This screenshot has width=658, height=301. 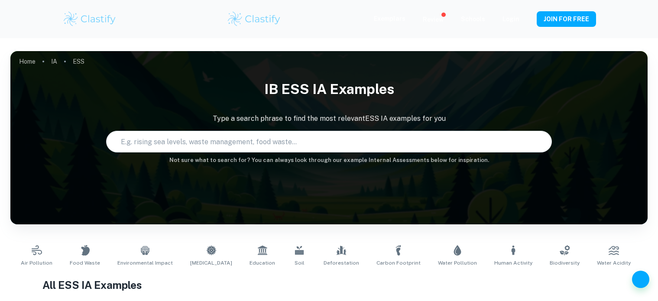 What do you see at coordinates (300, 263) in the screenshot?
I see `span: Soil` at bounding box center [300, 263].